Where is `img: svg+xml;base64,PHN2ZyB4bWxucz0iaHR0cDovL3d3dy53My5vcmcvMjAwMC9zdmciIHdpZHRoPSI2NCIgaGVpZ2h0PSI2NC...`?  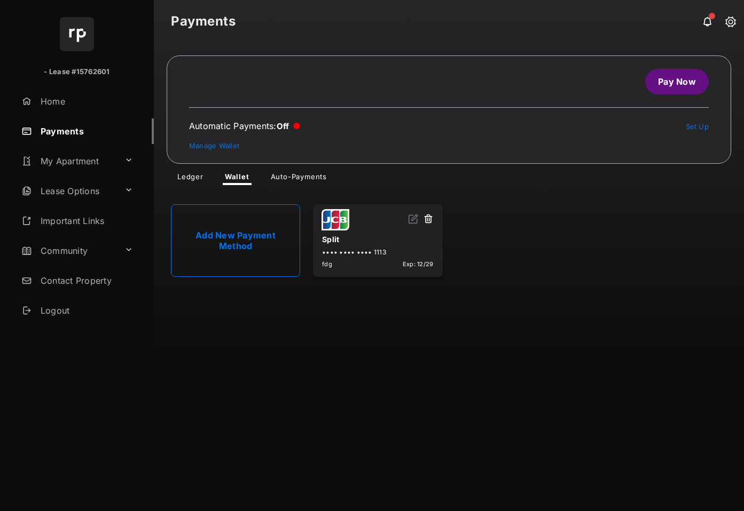
img: svg+xml;base64,PHN2ZyB4bWxucz0iaHR0cDovL3d3dy53My5vcmcvMjAwMC9zdmciIHdpZHRoPSI2NCIgaGVpZ2h0PSI2NC... is located at coordinates (77, 34).